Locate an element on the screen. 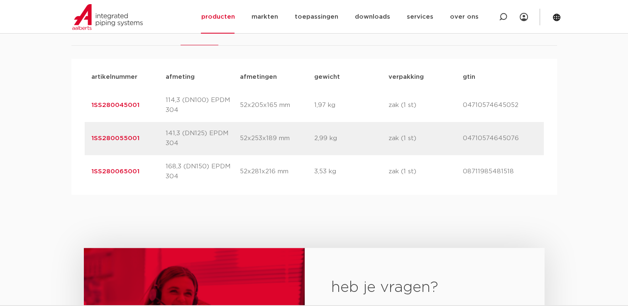 The height and width of the screenshot is (306, 628). a: 1SS280055001 is located at coordinates (115, 138).